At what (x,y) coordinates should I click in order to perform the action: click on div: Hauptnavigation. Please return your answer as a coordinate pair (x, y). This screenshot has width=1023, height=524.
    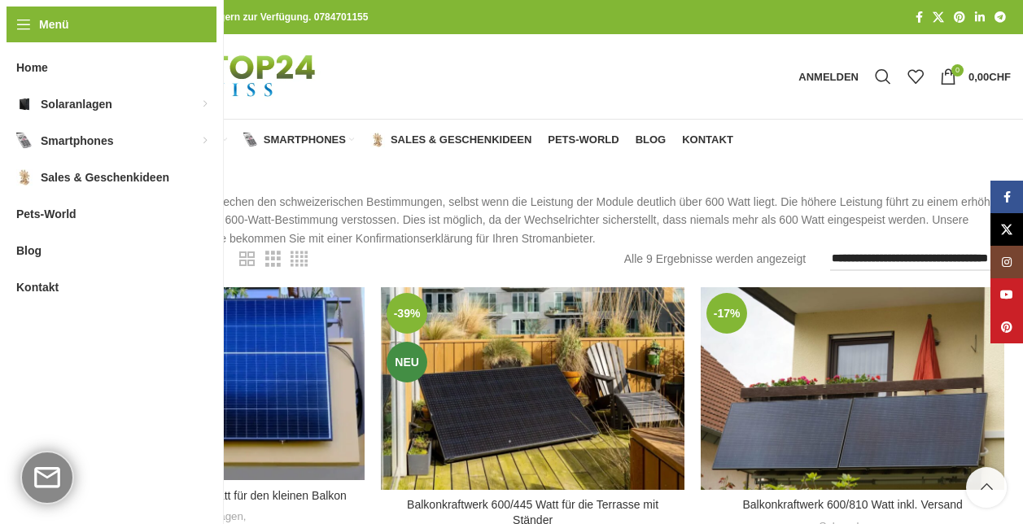
    Looking at the image, I should click on (397, 140).